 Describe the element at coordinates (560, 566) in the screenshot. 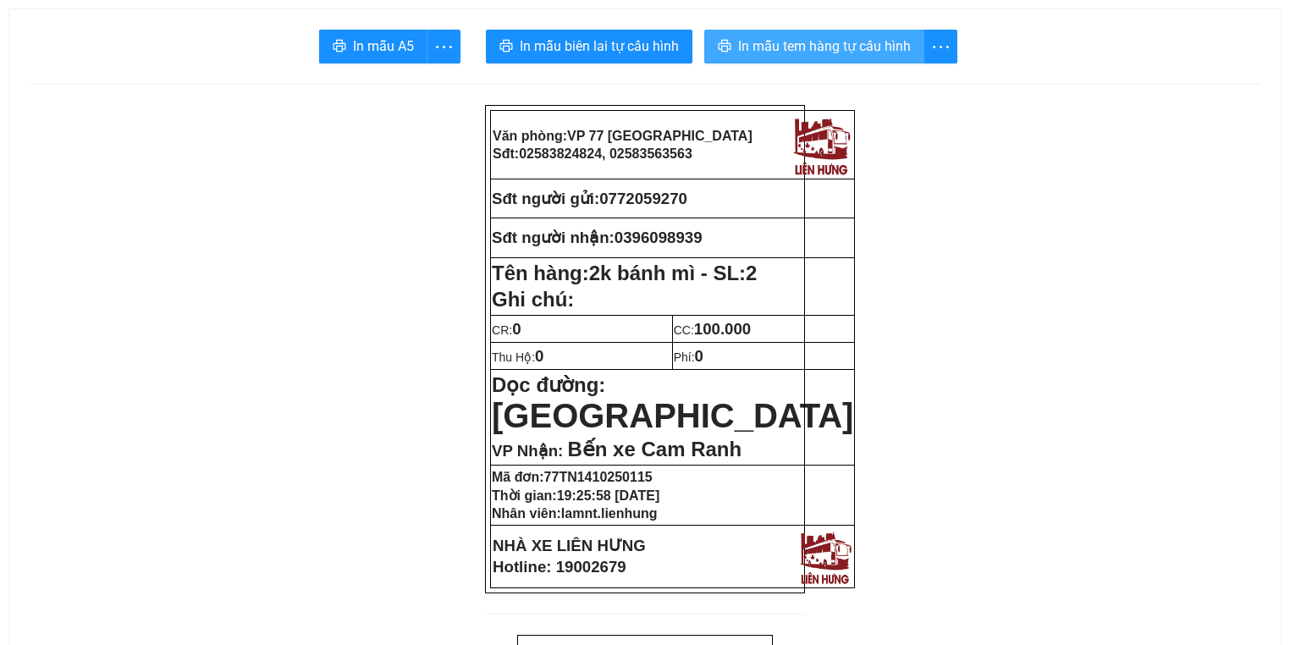

I see `strong: Hotline: 19002679` at that location.